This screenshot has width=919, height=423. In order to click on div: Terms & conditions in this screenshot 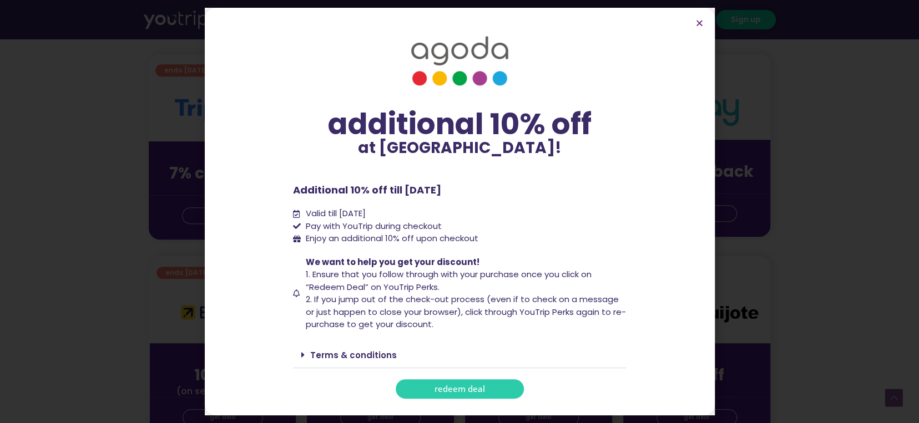, I will do `click(459, 355)`.